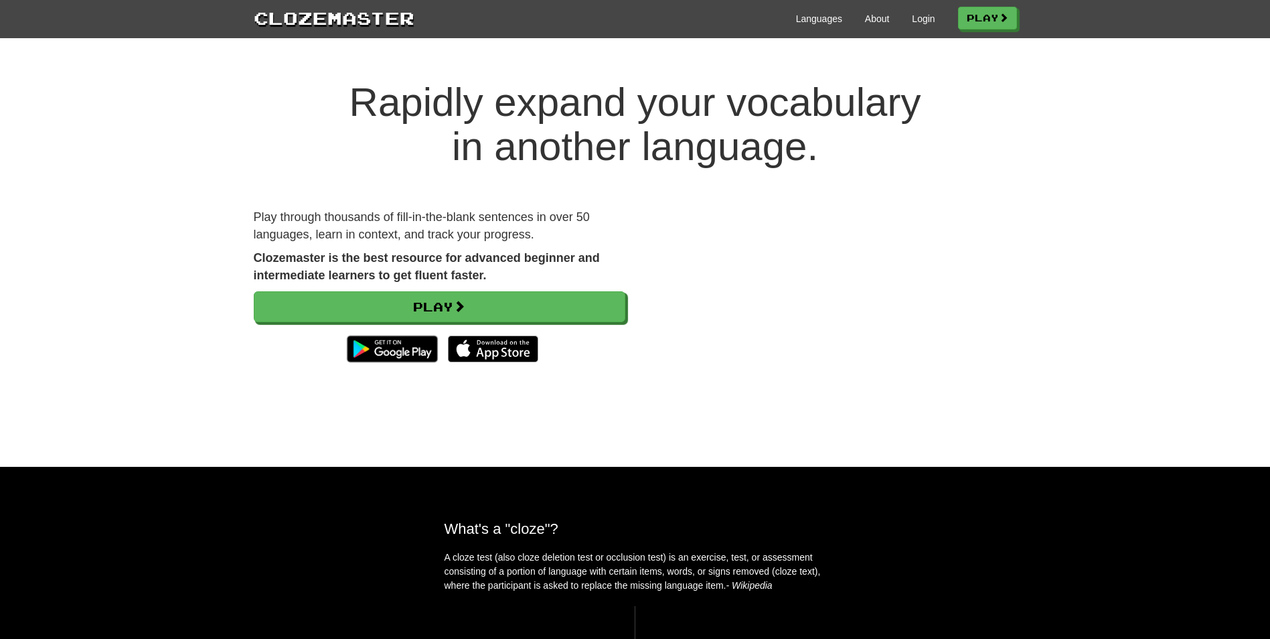 This screenshot has width=1270, height=639. Describe the element at coordinates (426, 266) in the screenshot. I see `strong: Clozemaster is the best resource for advanced beginner and intermediate learners to get fluent fa...` at that location.